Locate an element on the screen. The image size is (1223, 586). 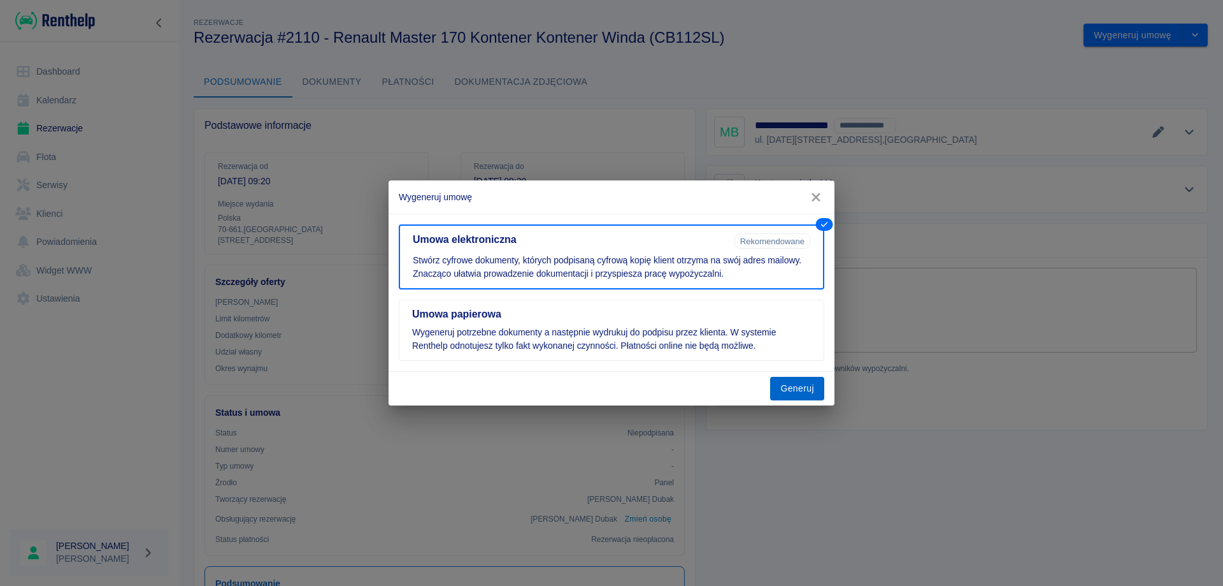
button: Umowa elektronicznaRekomendowaneStwórz cyfrowe dokumenty, których podpisaną cyfrową kopię klient ... is located at coordinates (612, 257).